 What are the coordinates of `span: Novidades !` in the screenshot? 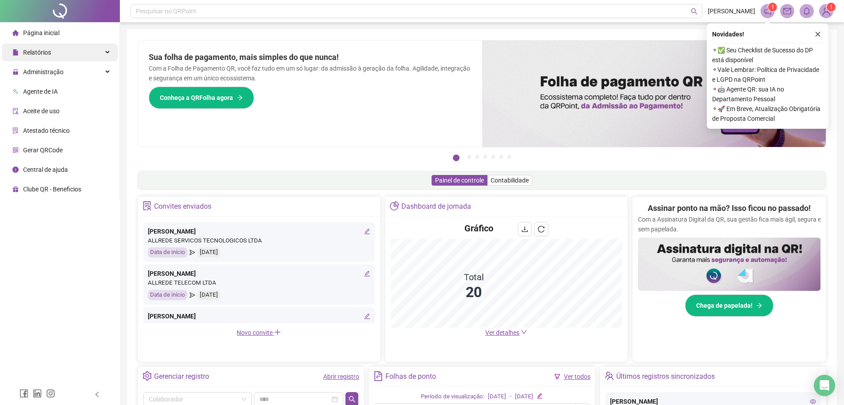 It's located at (728, 34).